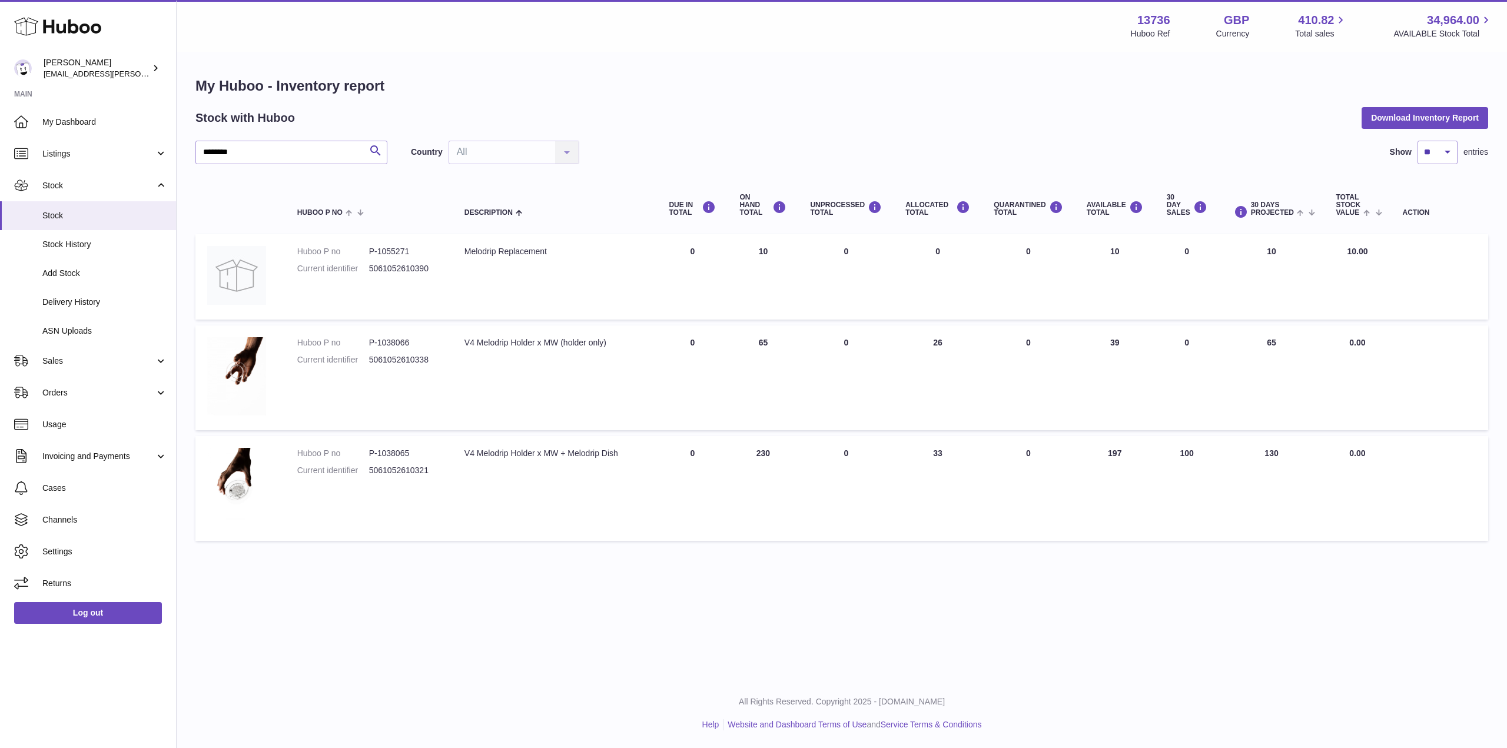 The width and height of the screenshot is (1507, 748). What do you see at coordinates (1440, 213) in the screenshot?
I see `div: Action` at bounding box center [1440, 213].